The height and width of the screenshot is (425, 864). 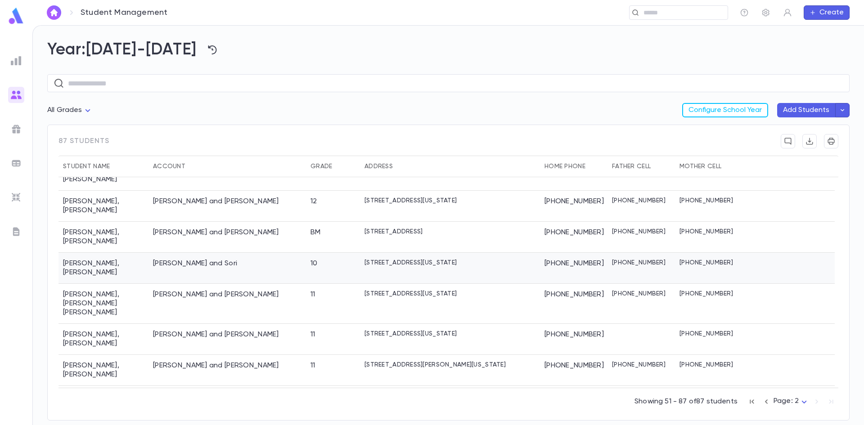 I want to click on div: Ungarischer, Yecheskel and Chana E., so click(x=216, y=295).